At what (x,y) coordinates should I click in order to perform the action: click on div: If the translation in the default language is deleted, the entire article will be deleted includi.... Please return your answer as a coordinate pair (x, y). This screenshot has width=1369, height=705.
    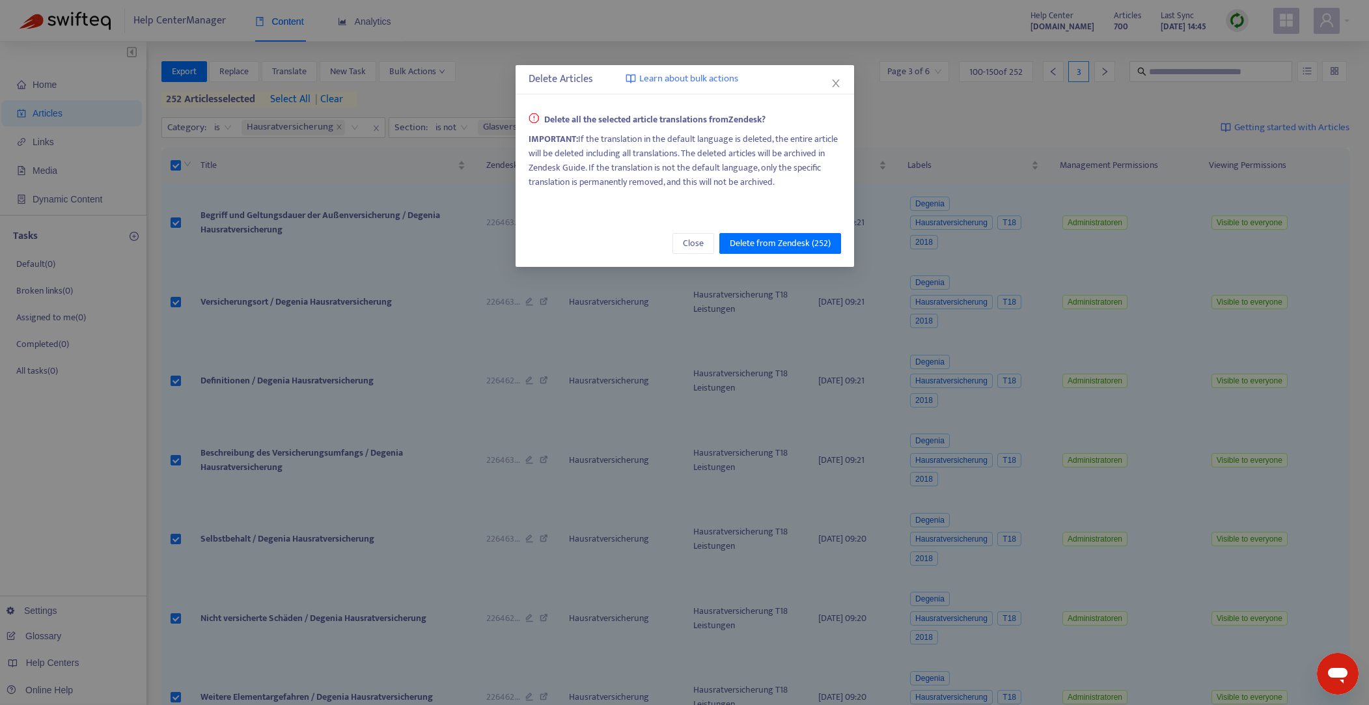
    Looking at the image, I should click on (685, 161).